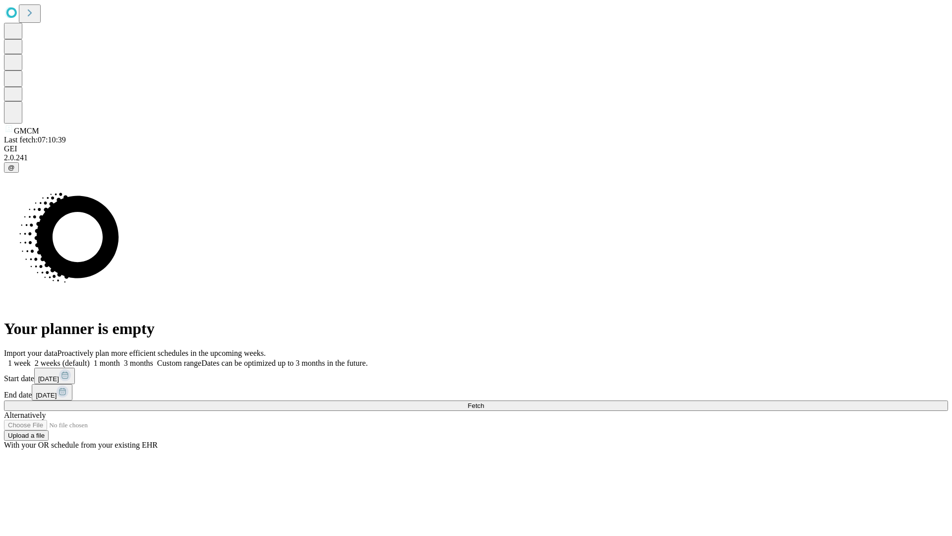 This screenshot has height=536, width=952. I want to click on span: 1 week, so click(19, 363).